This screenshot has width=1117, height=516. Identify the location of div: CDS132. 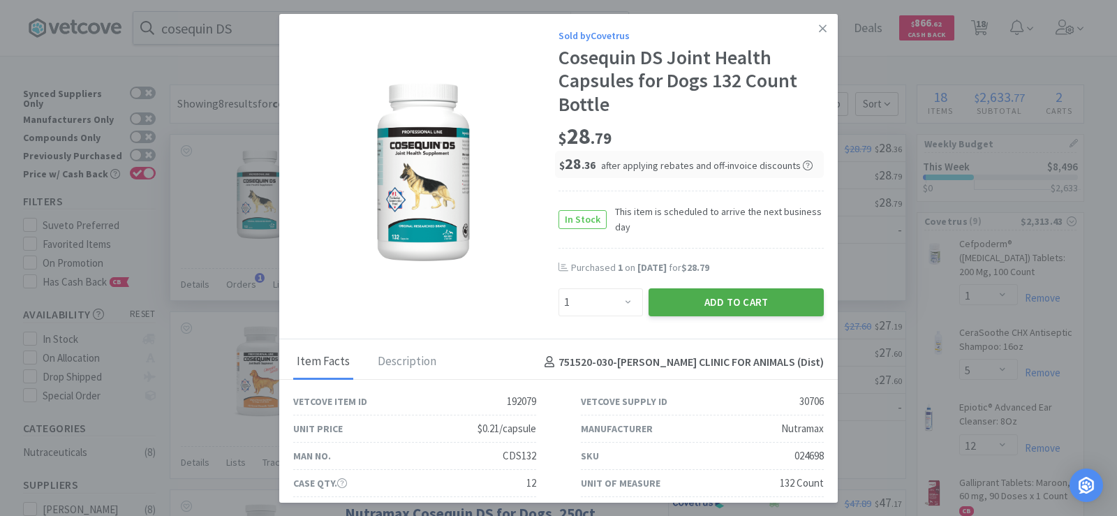
(519, 456).